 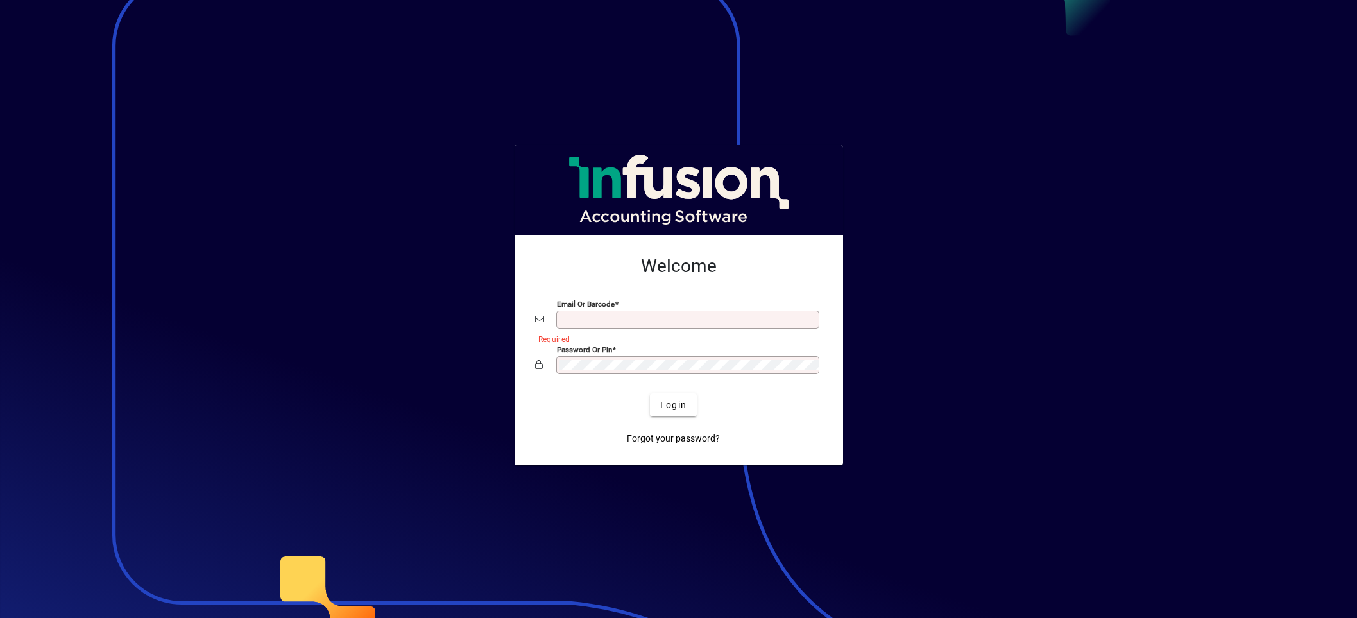 I want to click on button: Login, so click(x=673, y=405).